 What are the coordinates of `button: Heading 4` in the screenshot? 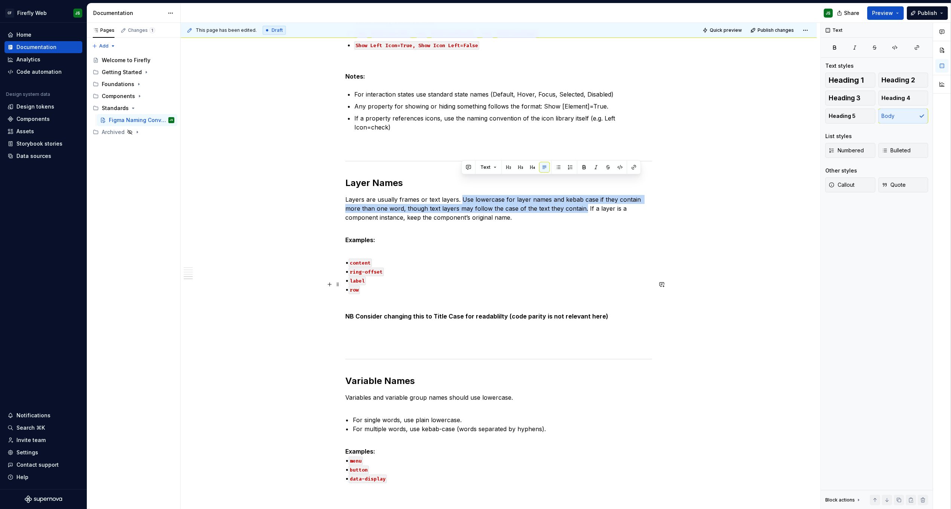 It's located at (904, 98).